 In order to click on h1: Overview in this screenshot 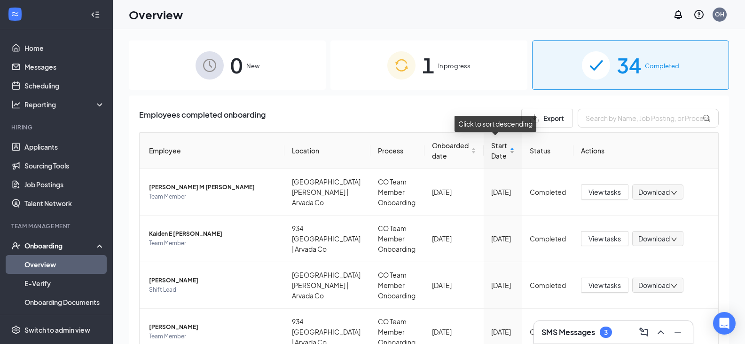, I will do `click(156, 15)`.